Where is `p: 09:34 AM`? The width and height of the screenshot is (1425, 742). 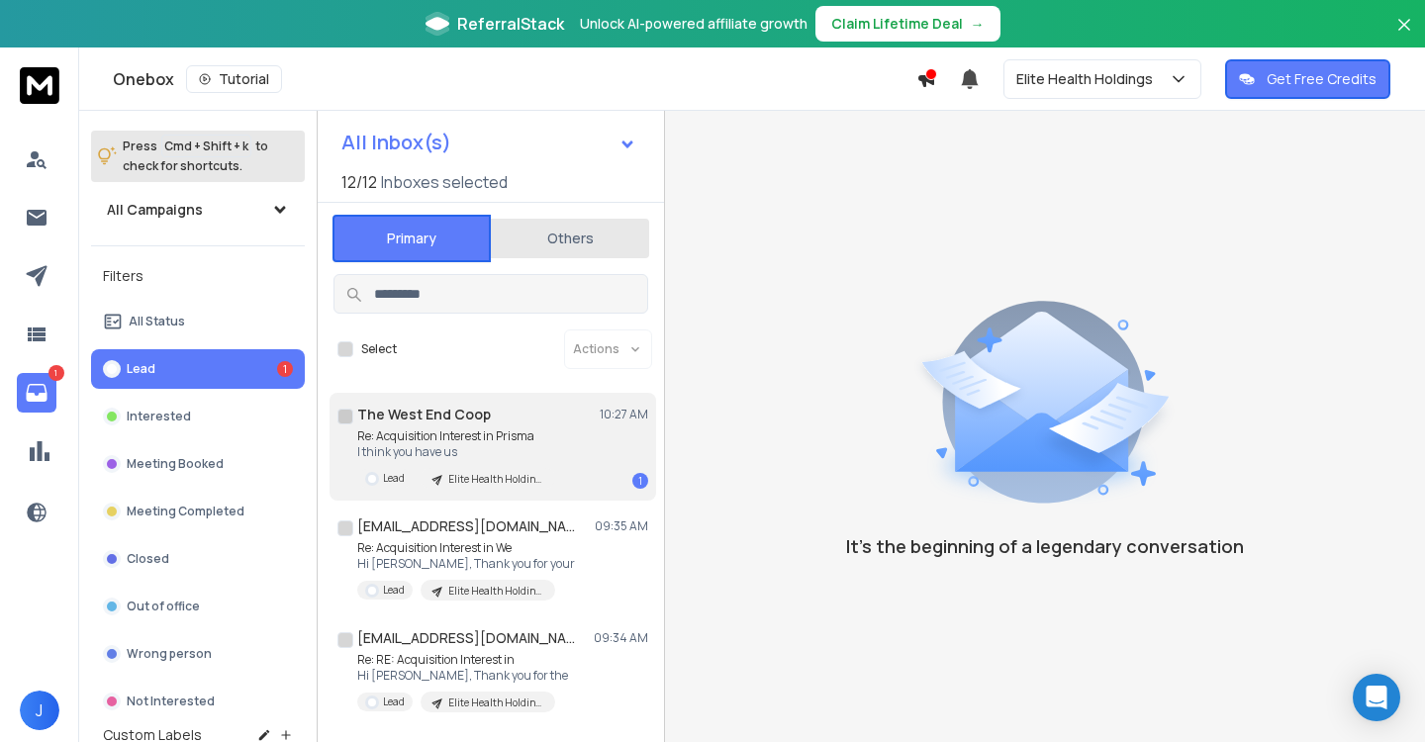
p: 09:34 AM is located at coordinates (621, 638).